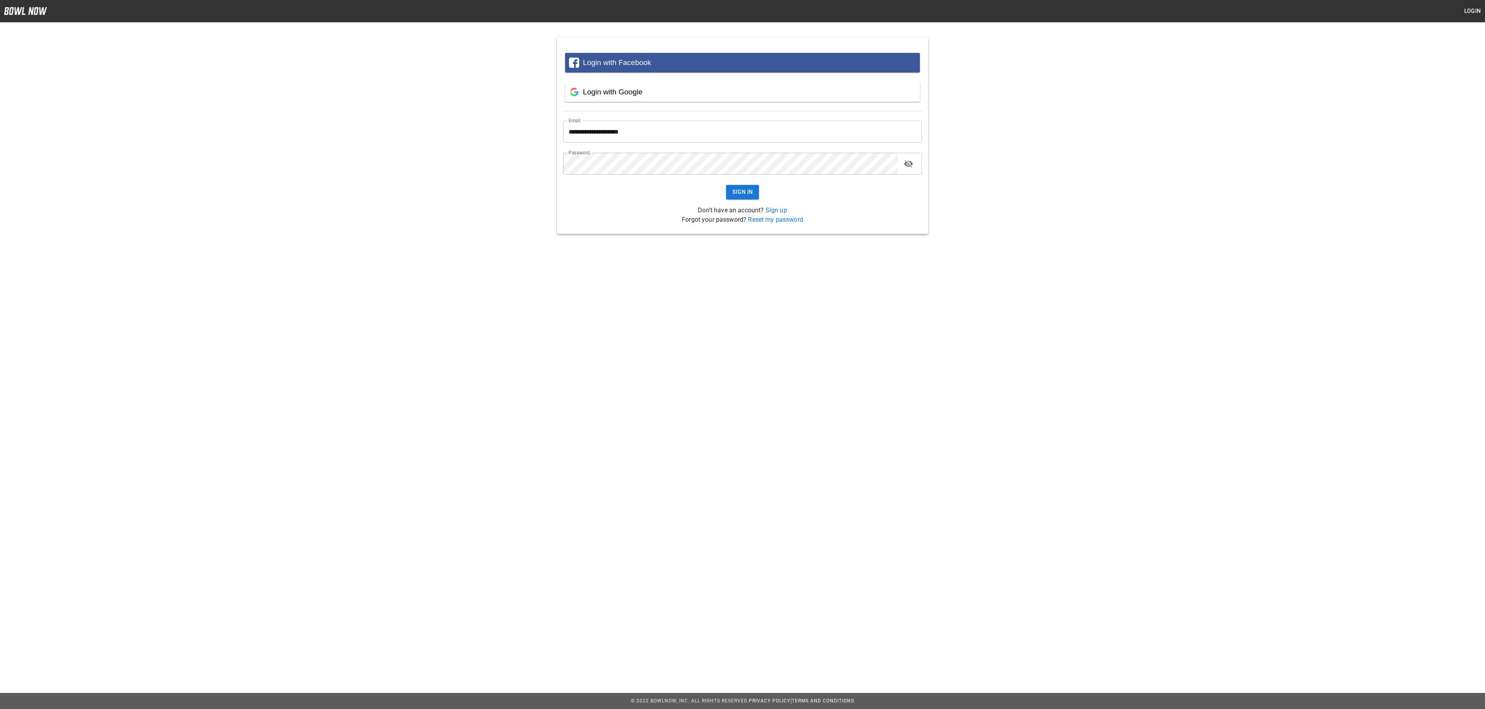  I want to click on p: Forgot your password?, so click(743, 220).